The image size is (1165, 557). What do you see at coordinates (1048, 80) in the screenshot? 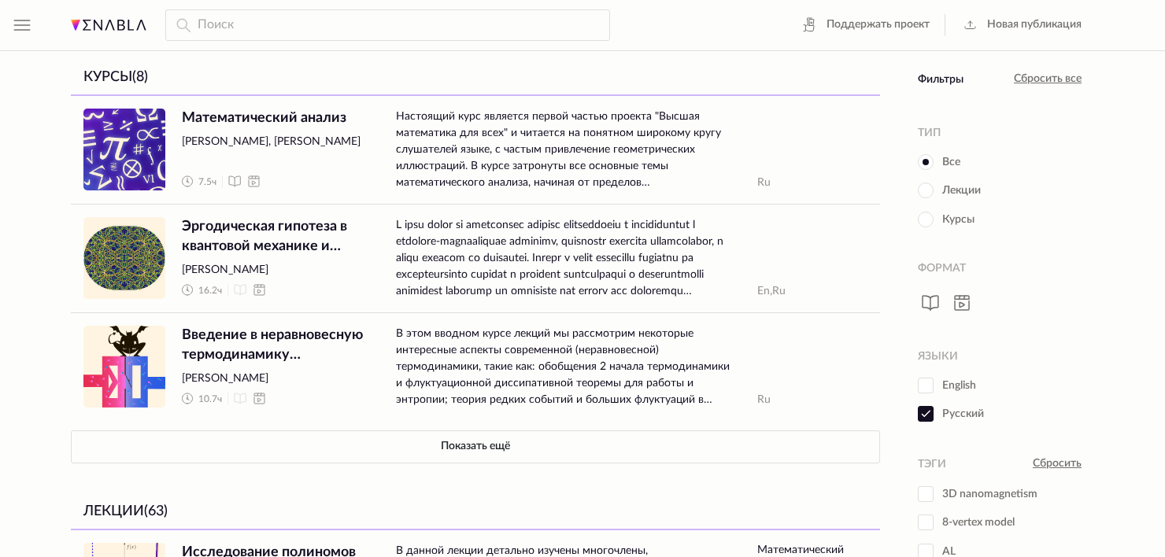
I see `a: Сбросить все` at bounding box center [1048, 80].